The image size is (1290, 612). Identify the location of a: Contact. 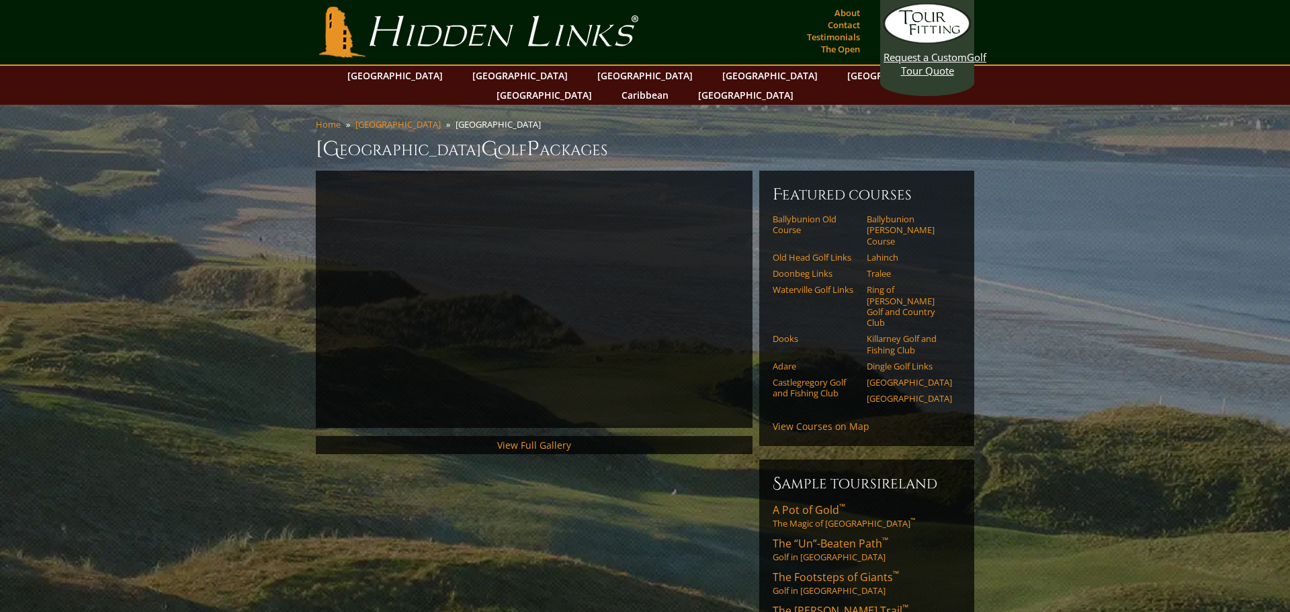
(844, 25).